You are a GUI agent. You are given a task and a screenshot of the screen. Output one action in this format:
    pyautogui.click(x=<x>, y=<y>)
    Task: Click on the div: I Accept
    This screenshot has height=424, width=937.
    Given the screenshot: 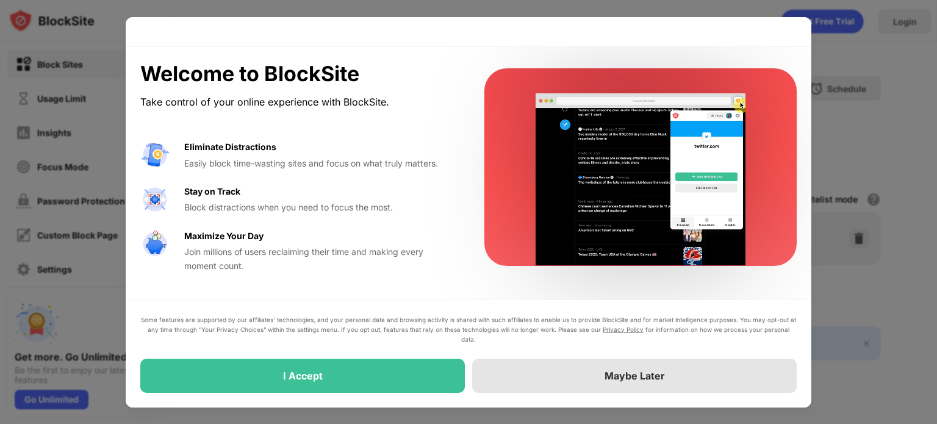 What is the action you would take?
    pyautogui.click(x=302, y=376)
    